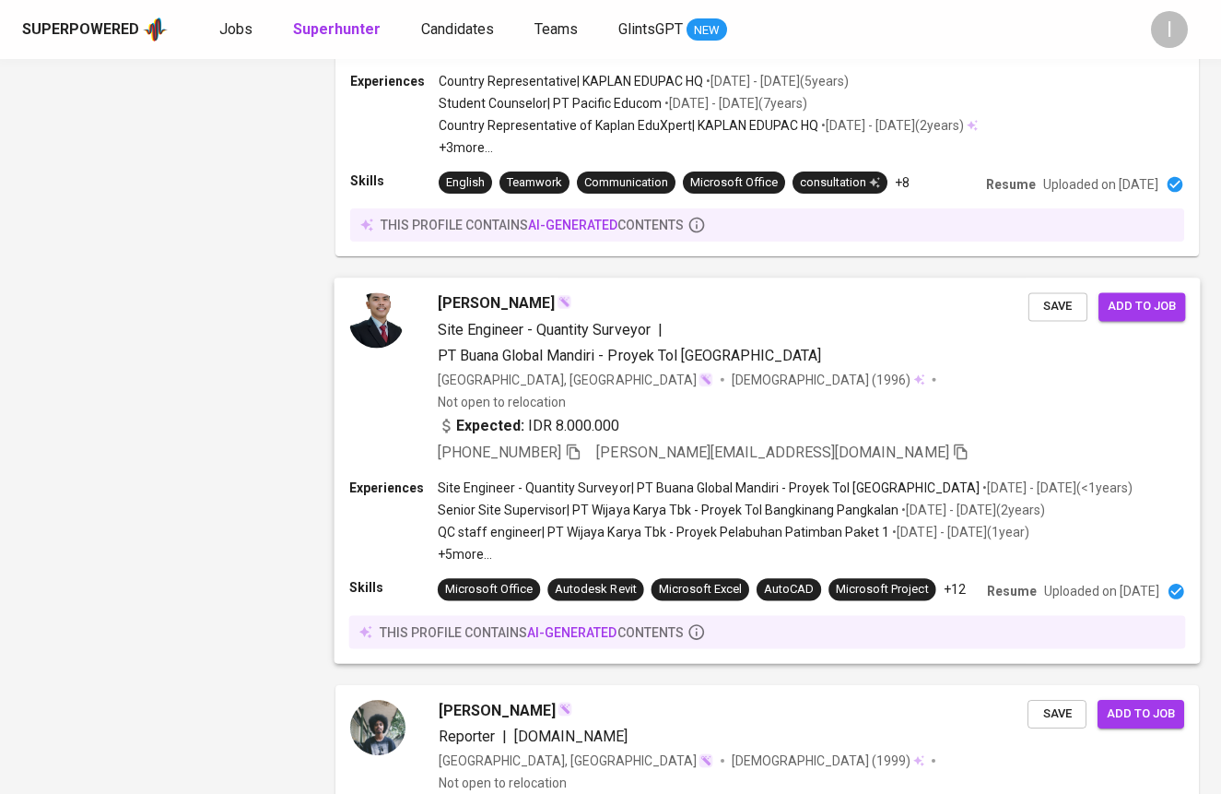 The height and width of the screenshot is (794, 1221). What do you see at coordinates (955, 589) in the screenshot?
I see `p: +12` at bounding box center [955, 589].